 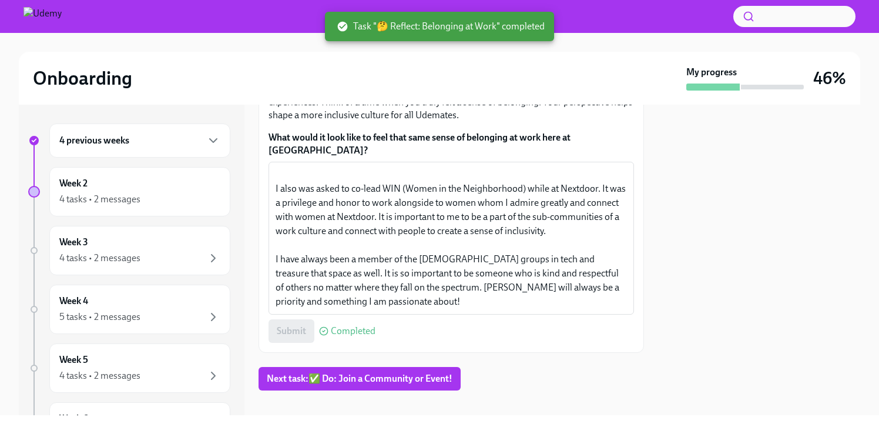 I want to click on h6: Week 2, so click(x=73, y=183).